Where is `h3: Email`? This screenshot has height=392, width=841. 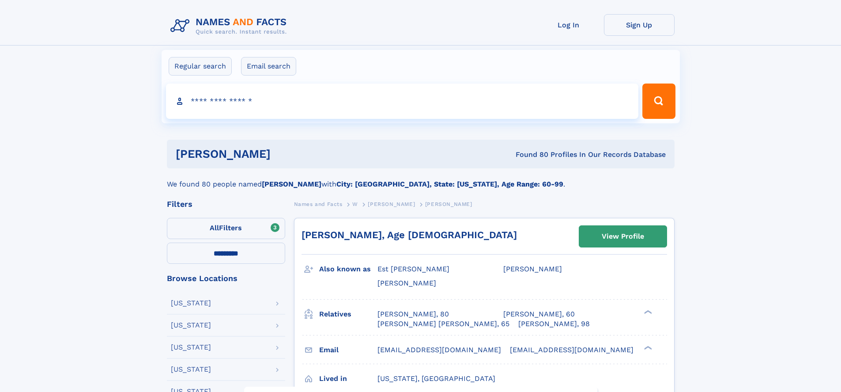 h3: Email is located at coordinates (348, 350).